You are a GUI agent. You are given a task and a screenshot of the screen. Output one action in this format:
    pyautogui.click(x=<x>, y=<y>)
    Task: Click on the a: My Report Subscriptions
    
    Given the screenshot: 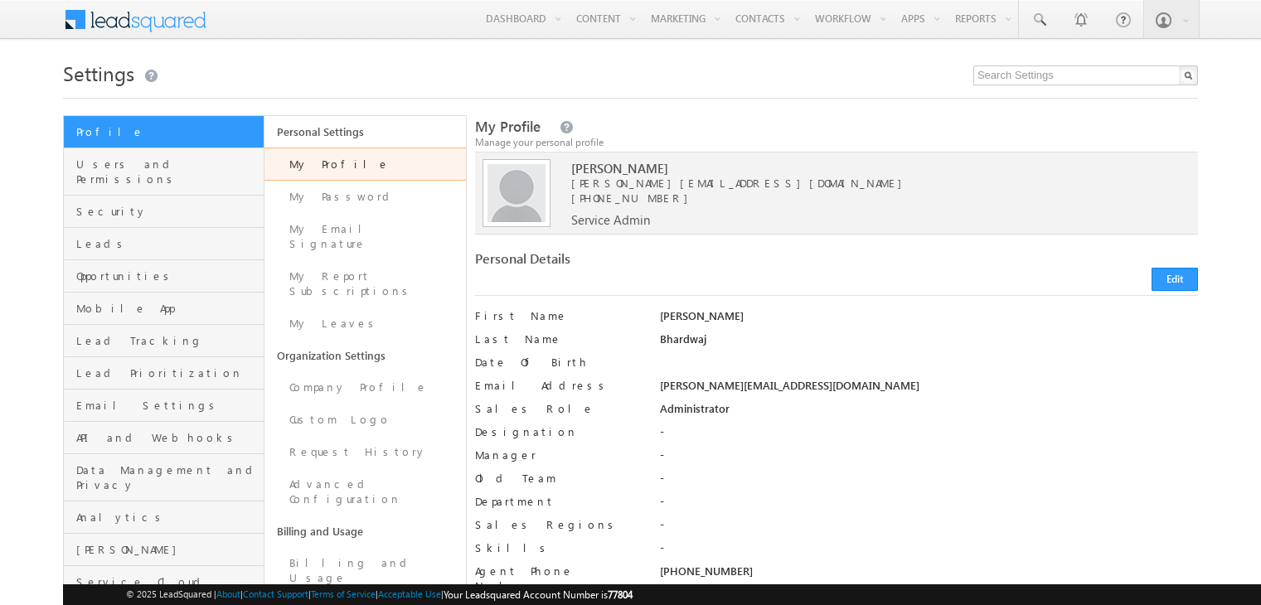 What is the action you would take?
    pyautogui.click(x=365, y=283)
    